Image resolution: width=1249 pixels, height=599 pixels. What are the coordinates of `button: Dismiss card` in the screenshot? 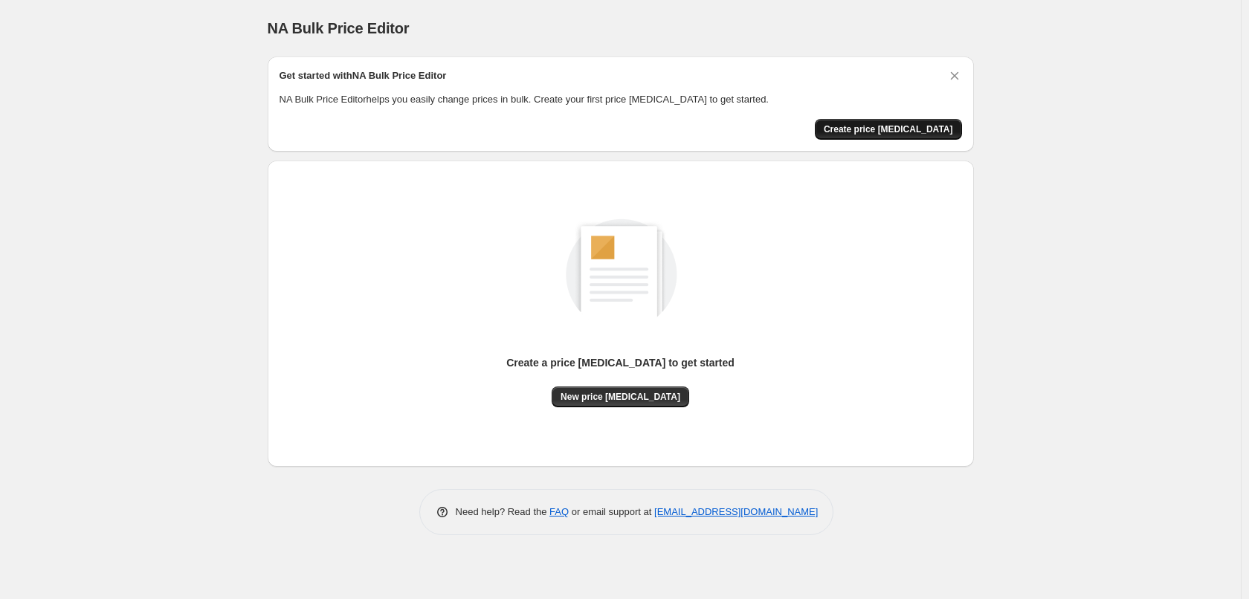 It's located at (954, 76).